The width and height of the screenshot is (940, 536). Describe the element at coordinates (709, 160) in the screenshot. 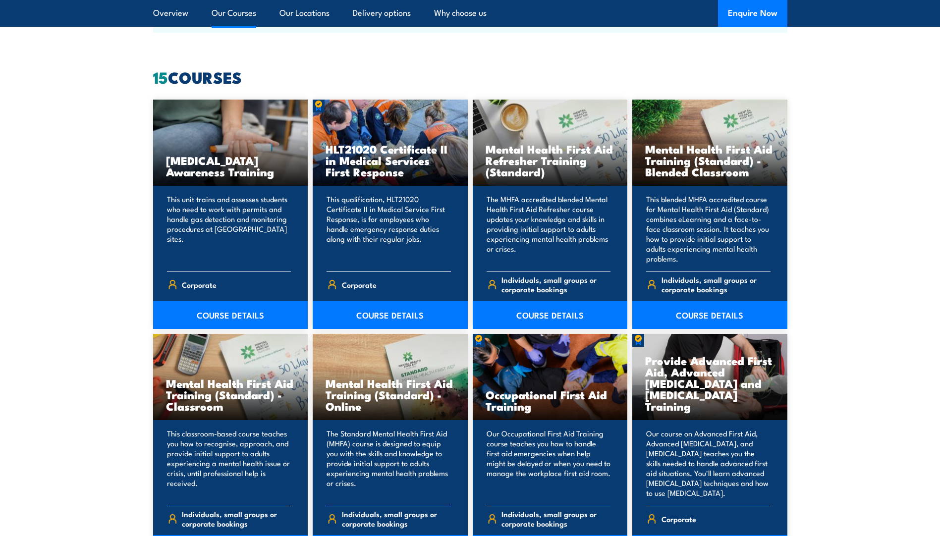

I see `h3: Mental Health First Aid Training (Standard) - Blended Classroom` at that location.